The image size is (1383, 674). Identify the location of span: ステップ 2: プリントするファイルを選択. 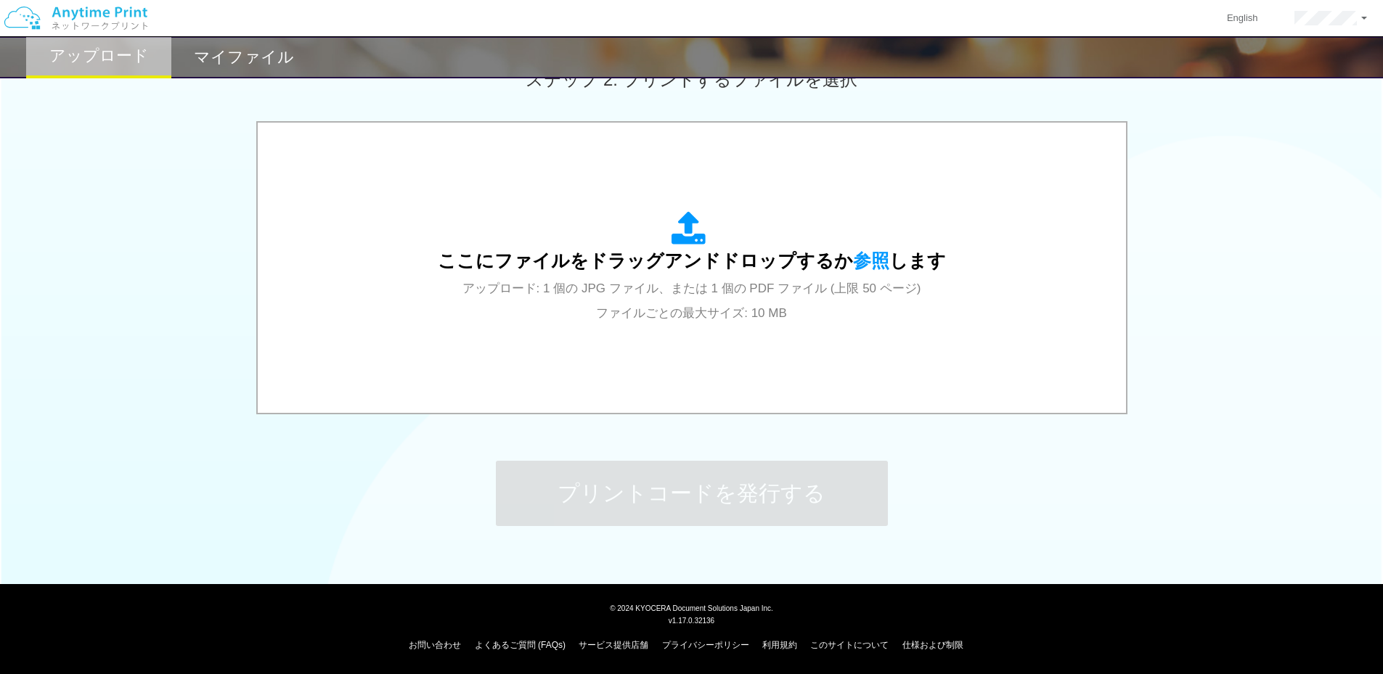
(691, 79).